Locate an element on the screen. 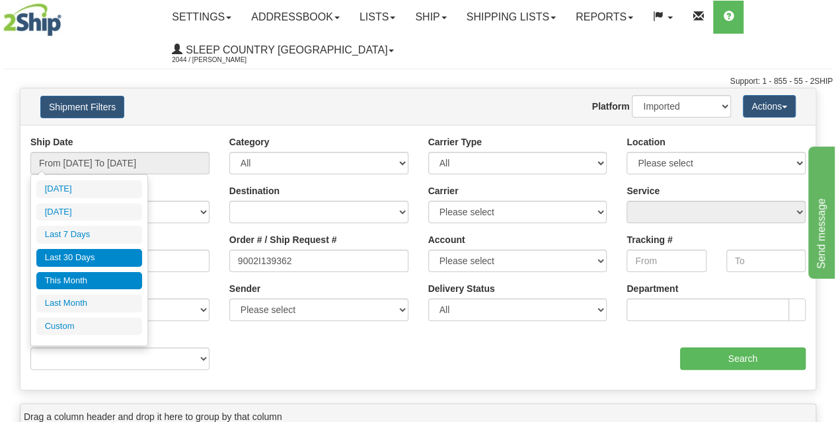  input: Search is located at coordinates (743, 359).